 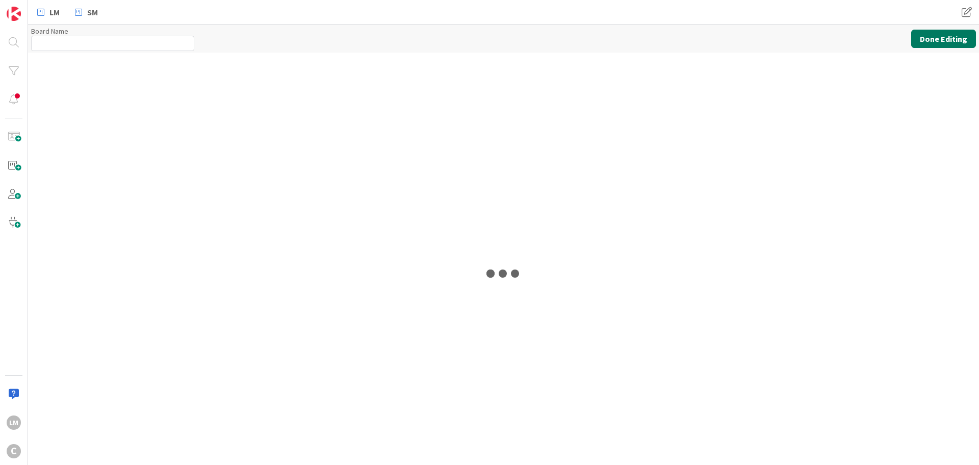 What do you see at coordinates (86, 12) in the screenshot?
I see `a: SM` at bounding box center [86, 12].